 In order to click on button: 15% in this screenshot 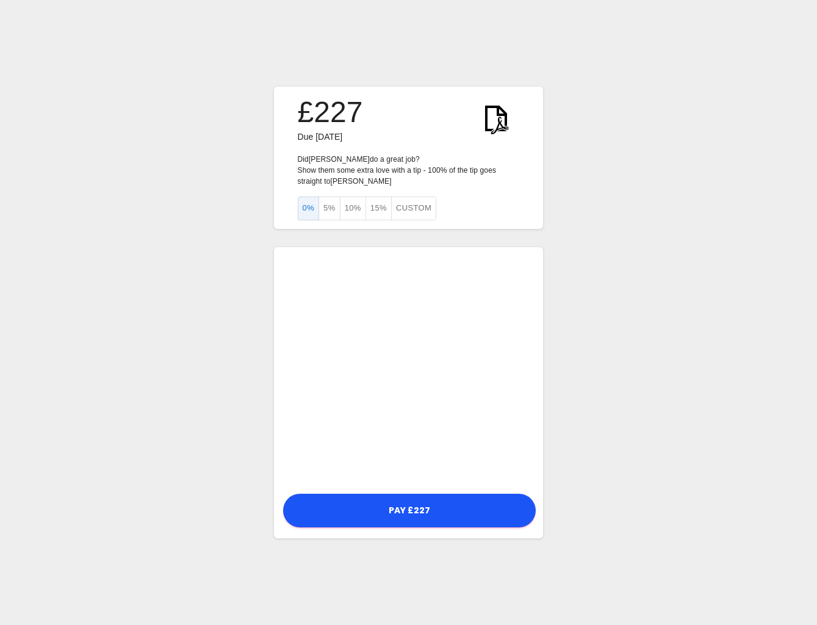, I will do `click(378, 208)`.